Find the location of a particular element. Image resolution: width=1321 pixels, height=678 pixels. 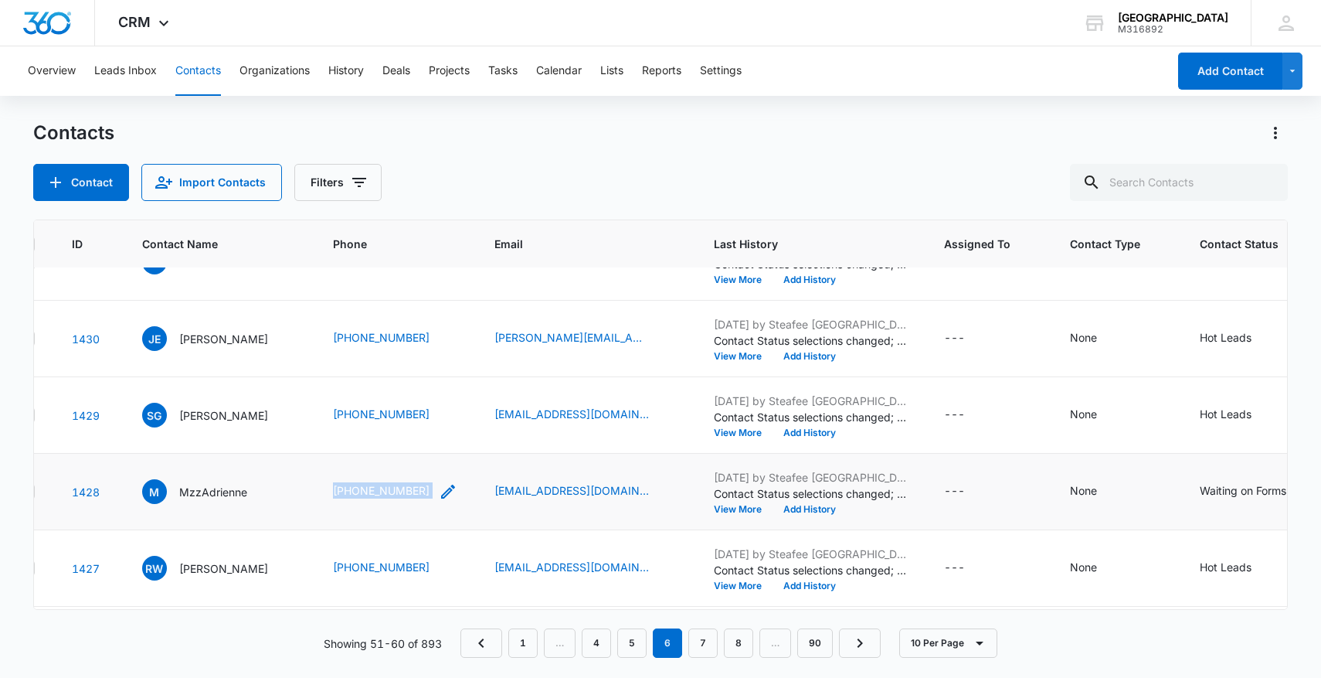

span: Last History is located at coordinates (799, 243).